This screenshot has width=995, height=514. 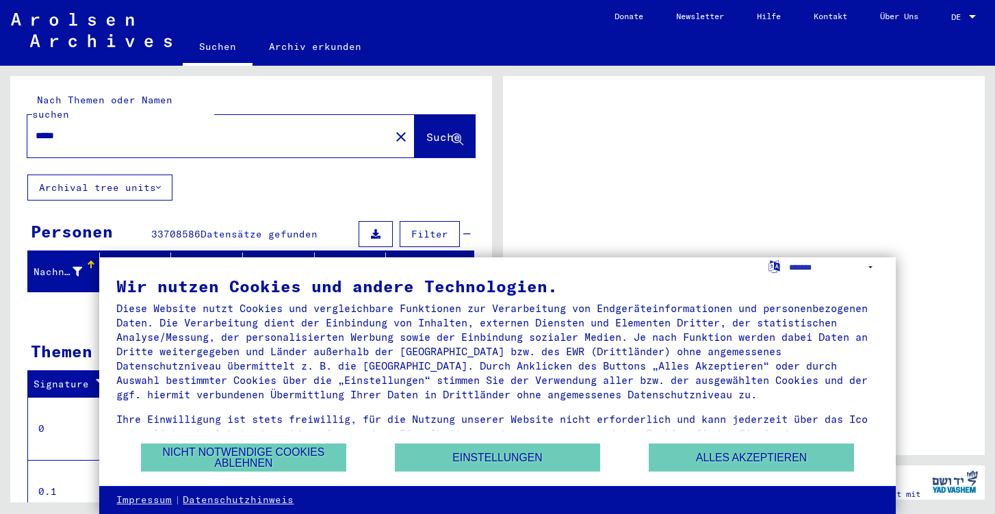 What do you see at coordinates (430, 272) in the screenshot?
I see `mat-header-cell: Prisoner #` at bounding box center [430, 272].